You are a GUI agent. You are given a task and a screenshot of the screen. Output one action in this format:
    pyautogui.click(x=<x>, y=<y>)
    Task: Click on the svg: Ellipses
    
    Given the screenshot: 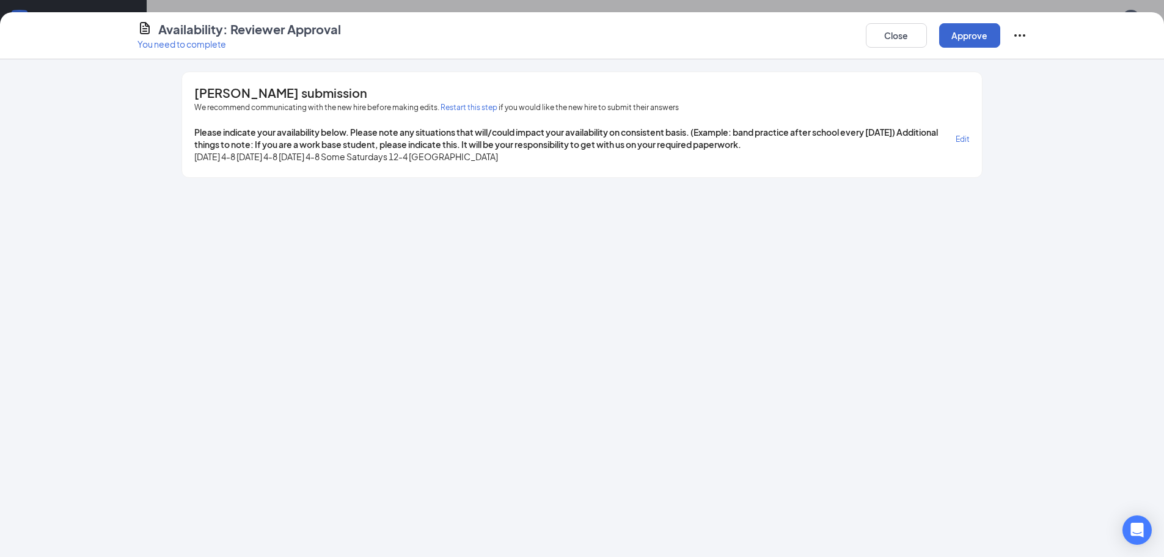 What is the action you would take?
    pyautogui.click(x=1020, y=35)
    